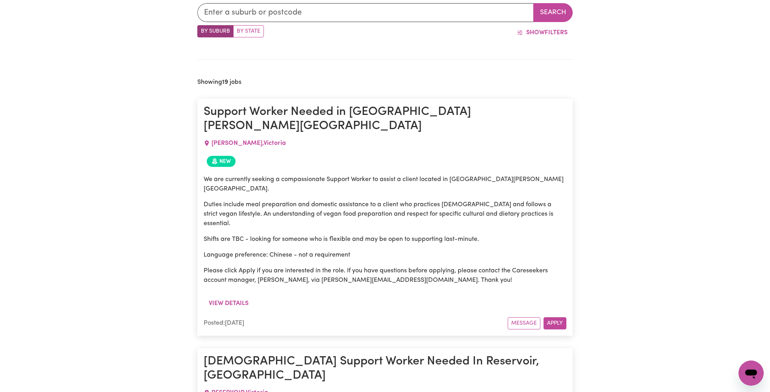 This screenshot has width=770, height=392. What do you see at coordinates (524, 323) in the screenshot?
I see `button: Message` at bounding box center [524, 323].